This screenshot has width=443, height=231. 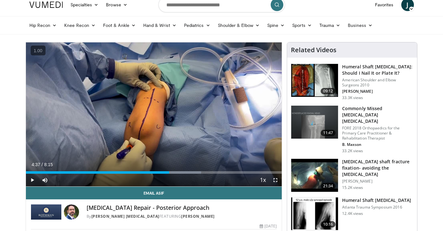 What do you see at coordinates (353, 151) in the screenshot?
I see `p: 33.2K views` at bounding box center [353, 151].